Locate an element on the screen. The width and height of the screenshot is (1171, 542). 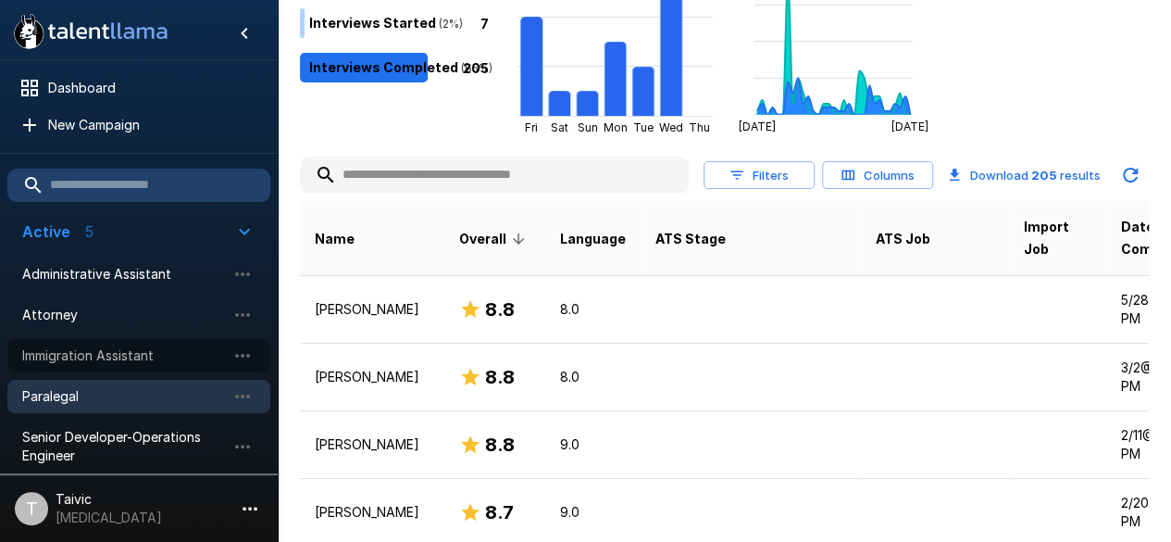
span: ATS Job is located at coordinates (903, 239).